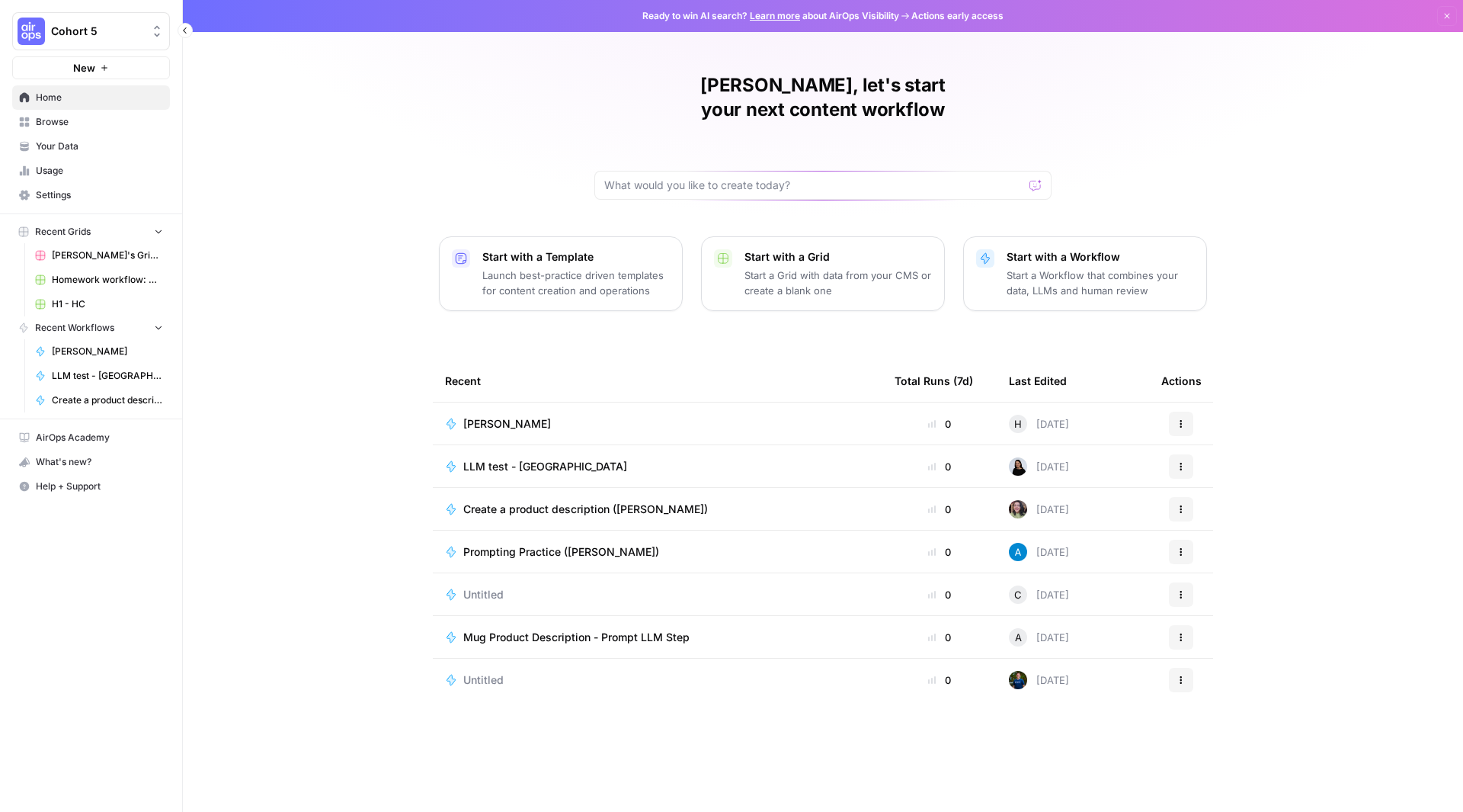 This screenshot has width=1463, height=812. Describe the element at coordinates (91, 231) in the screenshot. I see `button: Recent Grids` at that location.